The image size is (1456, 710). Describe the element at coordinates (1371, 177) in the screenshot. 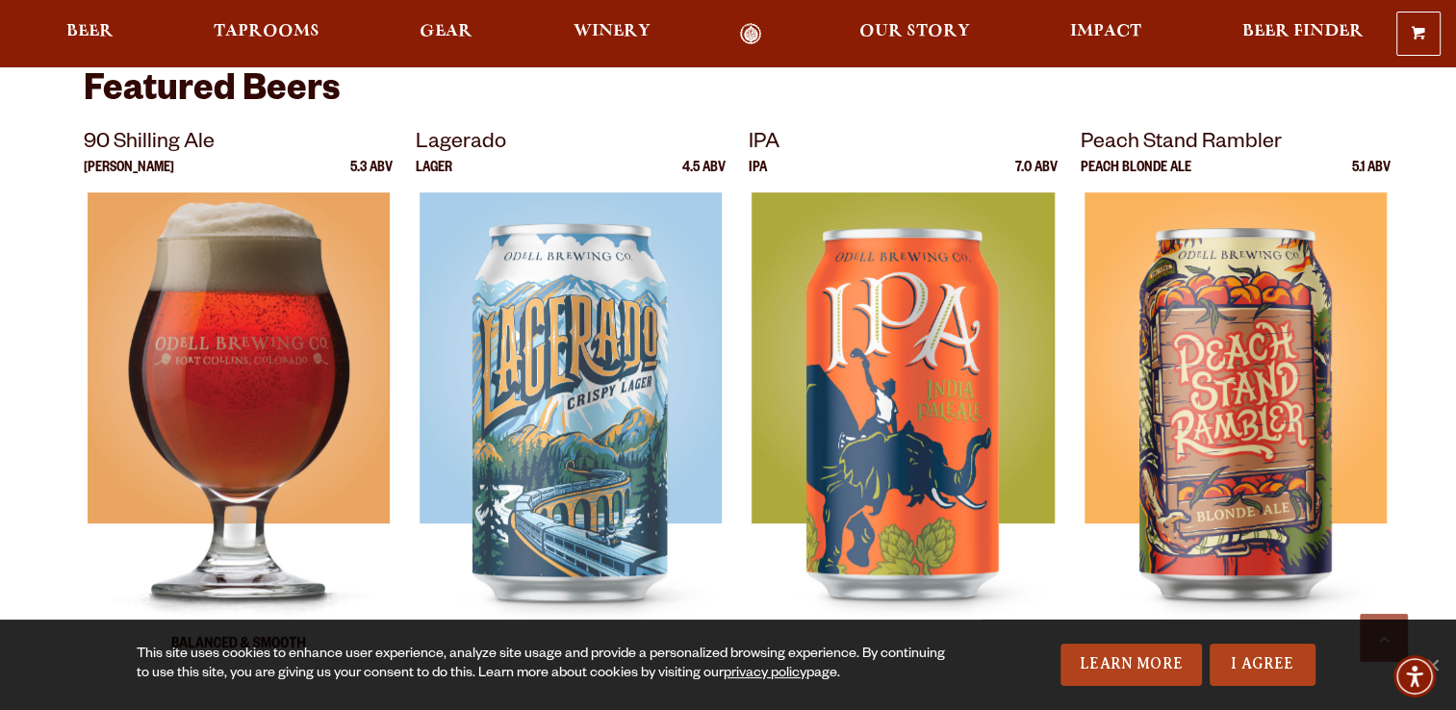

I see `p: 5.1 ABV` at that location.